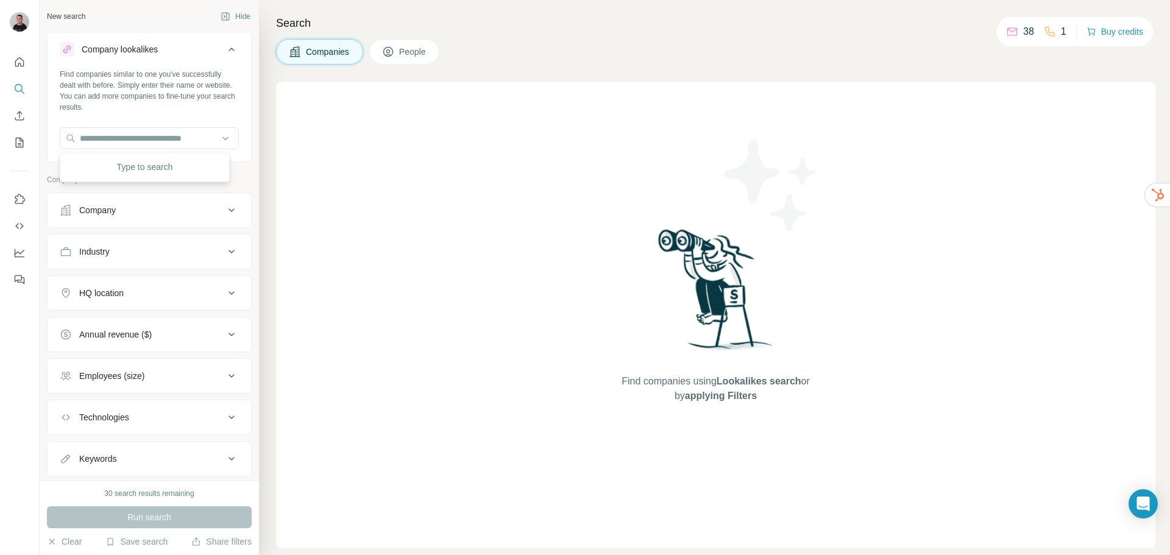 This screenshot has width=1170, height=555. What do you see at coordinates (104, 417) in the screenshot?
I see `div: Technologies` at bounding box center [104, 417].